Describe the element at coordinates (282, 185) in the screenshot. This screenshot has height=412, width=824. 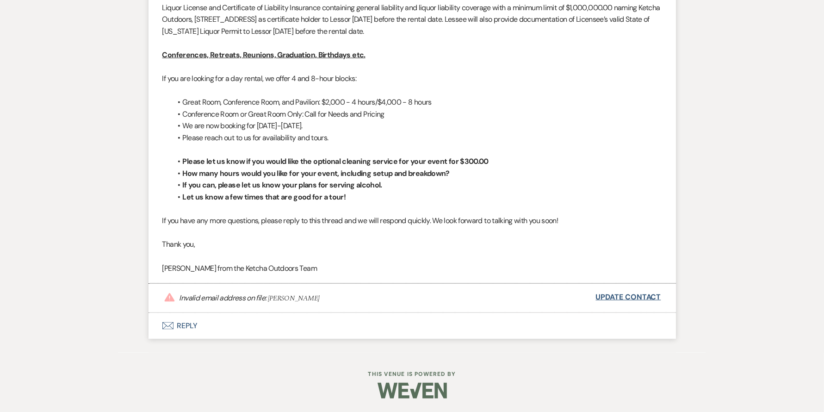
I see `strong: If you can, please let us know your plans for serving alcohol.` at that location.